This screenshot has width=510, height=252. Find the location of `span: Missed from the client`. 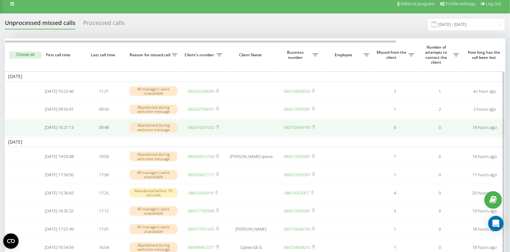

span: Missed from the client is located at coordinates (392, 55).